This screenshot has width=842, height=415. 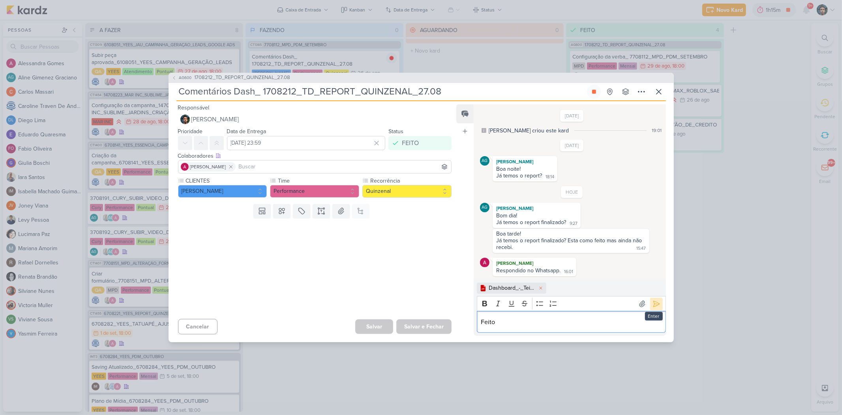 I want to click on input: Buscar, so click(x=343, y=167).